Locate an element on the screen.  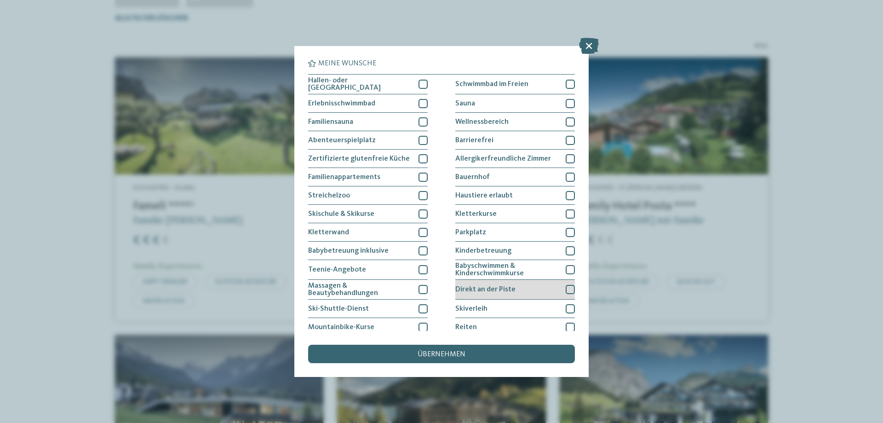
span: Abenteuerspielplatz is located at coordinates (342, 140).